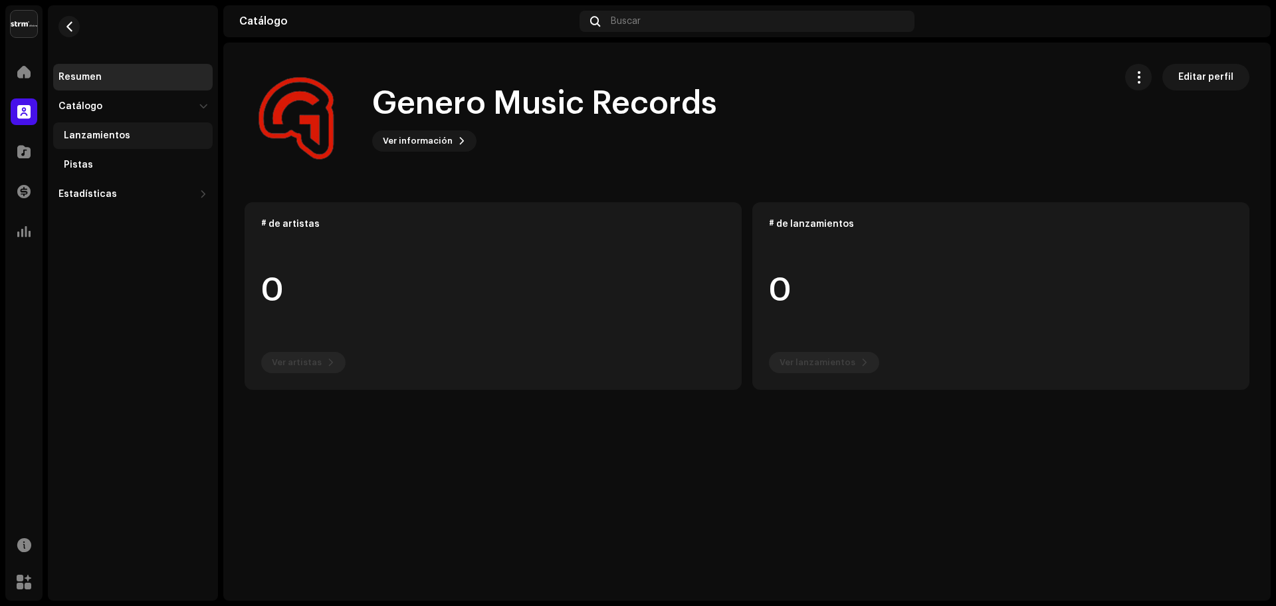  I want to click on re-m-nav-item: Pistas, so click(133, 165).